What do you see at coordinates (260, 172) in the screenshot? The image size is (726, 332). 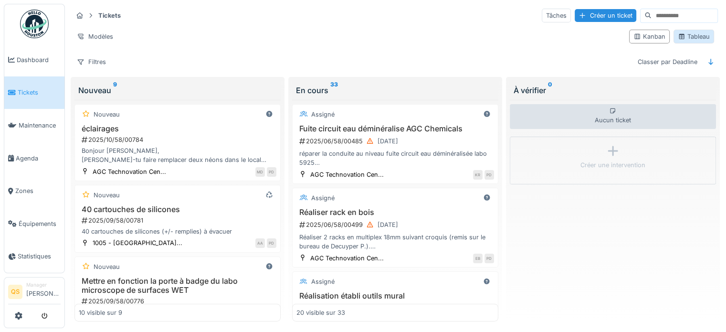 I see `div: MD` at bounding box center [260, 172].